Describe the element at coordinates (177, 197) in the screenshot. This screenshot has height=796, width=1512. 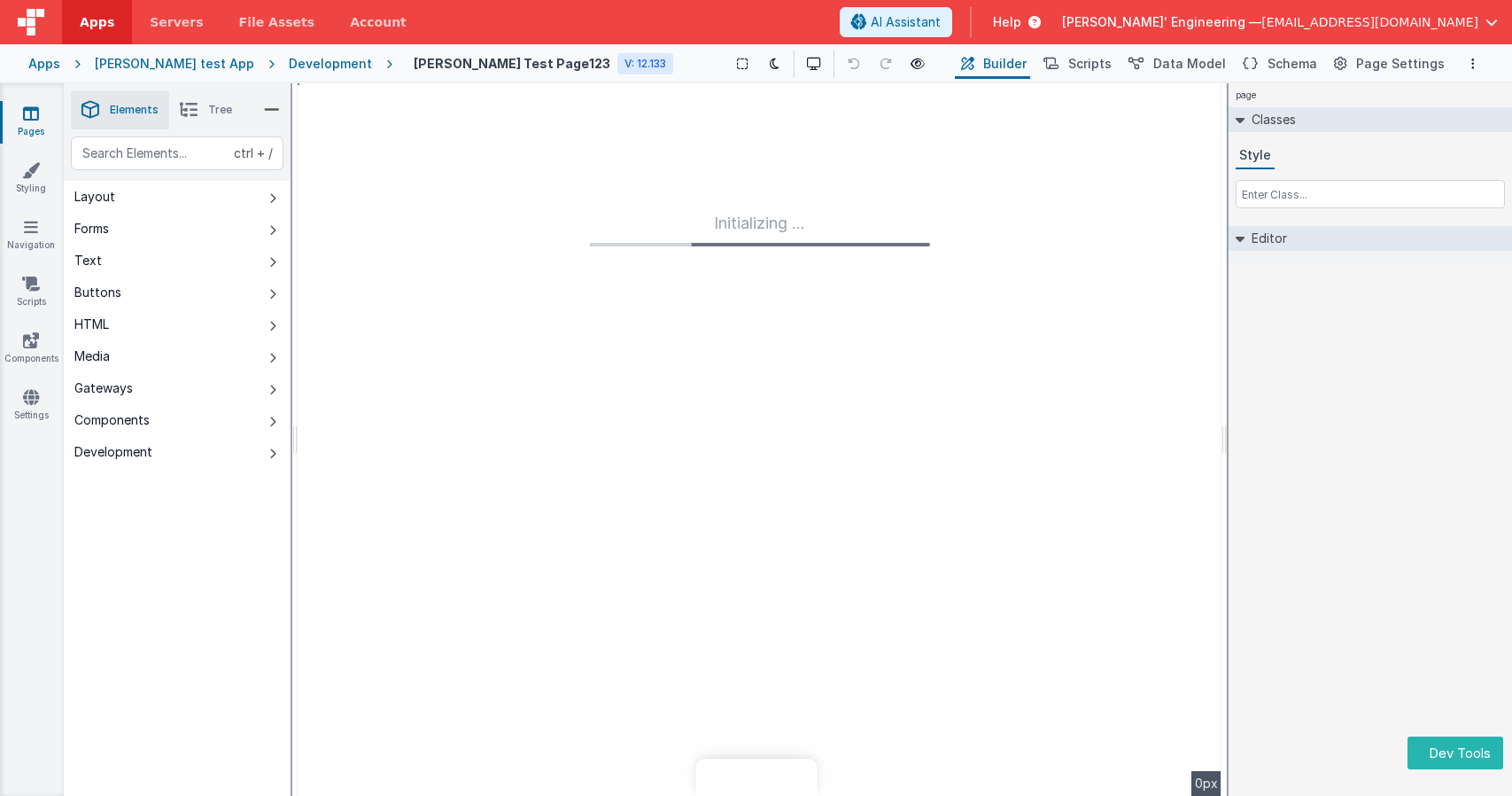
I see `button: Layout` at that location.